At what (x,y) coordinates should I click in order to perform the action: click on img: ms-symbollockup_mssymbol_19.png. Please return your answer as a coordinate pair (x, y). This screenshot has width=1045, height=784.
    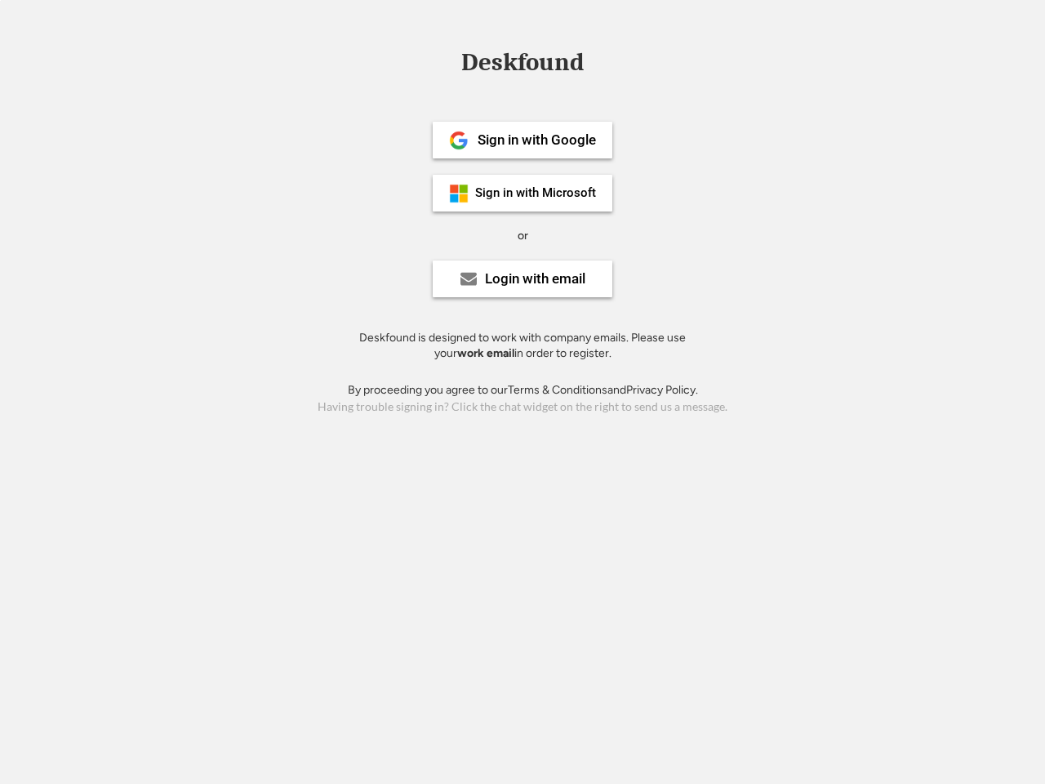
    Looking at the image, I should click on (459, 193).